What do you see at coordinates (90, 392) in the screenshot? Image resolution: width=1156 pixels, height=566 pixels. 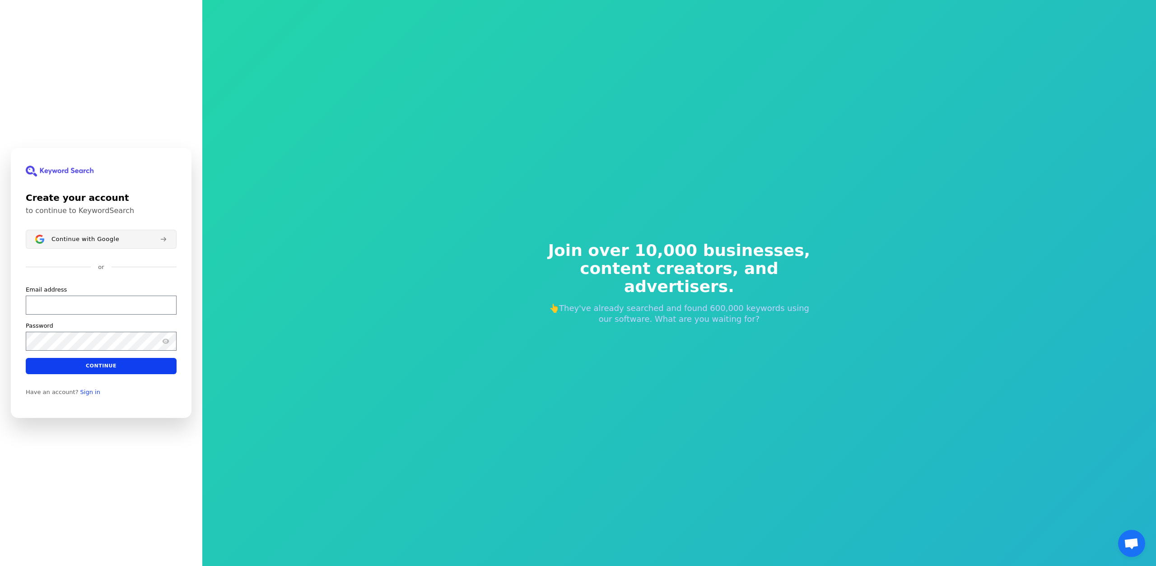 I see `a: Sign in` at bounding box center [90, 392].